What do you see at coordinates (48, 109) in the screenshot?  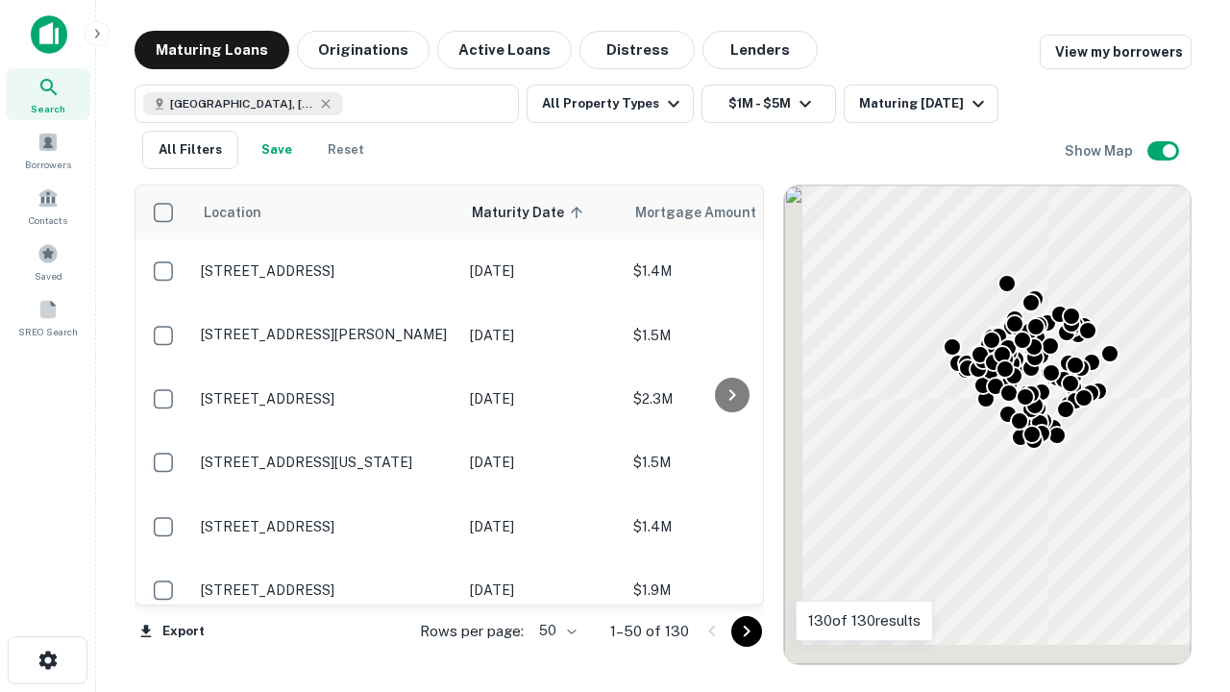 I see `span: Search` at bounding box center [48, 109].